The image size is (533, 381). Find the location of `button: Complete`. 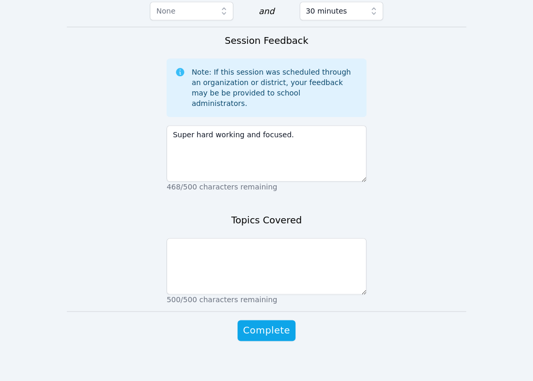

button: Complete is located at coordinates (266, 330).